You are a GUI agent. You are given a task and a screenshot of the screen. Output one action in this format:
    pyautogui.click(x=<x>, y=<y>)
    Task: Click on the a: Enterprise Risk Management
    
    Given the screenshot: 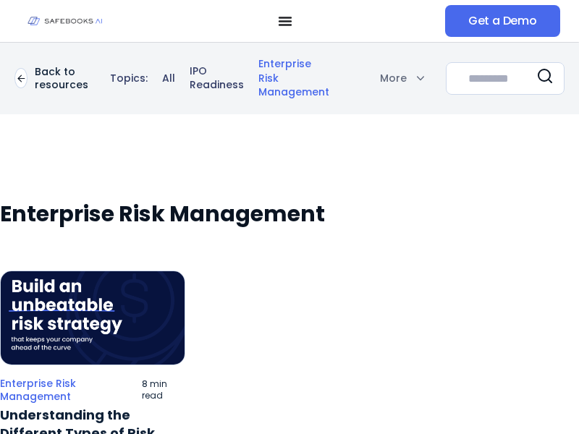 What is the action you would take?
    pyautogui.click(x=294, y=78)
    